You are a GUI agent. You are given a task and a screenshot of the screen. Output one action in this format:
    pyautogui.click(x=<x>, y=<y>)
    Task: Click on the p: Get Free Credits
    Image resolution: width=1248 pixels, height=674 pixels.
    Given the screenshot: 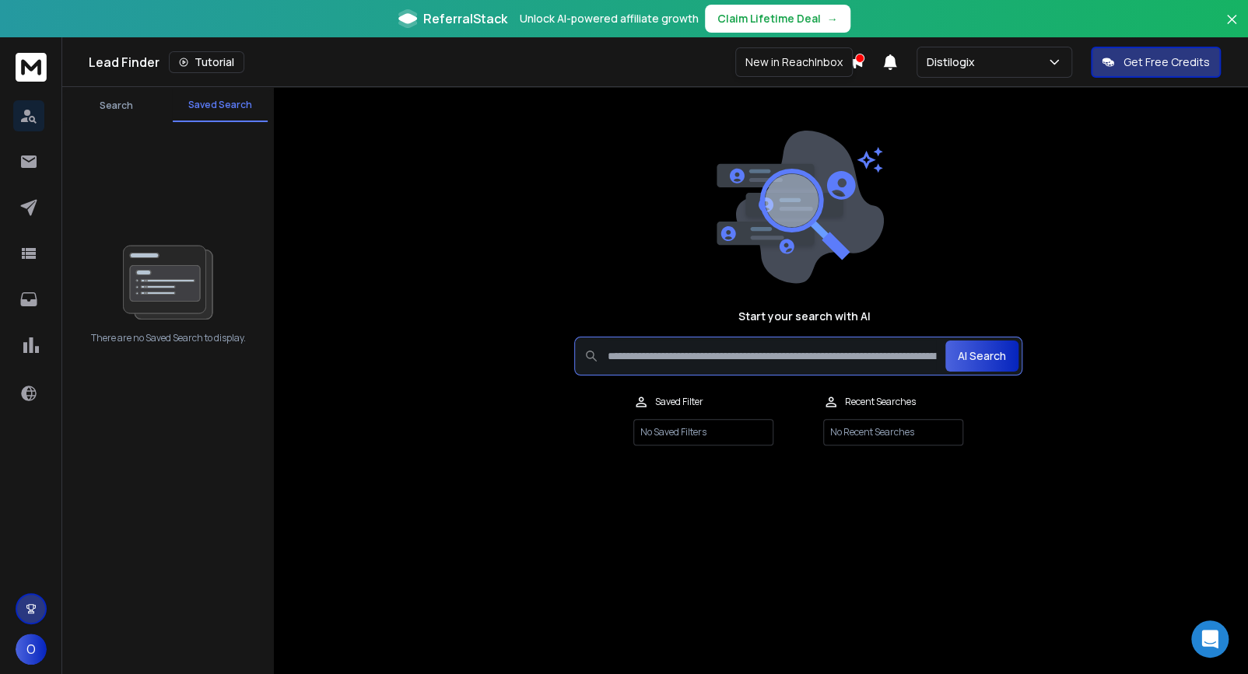 What is the action you would take?
    pyautogui.click(x=1166, y=62)
    